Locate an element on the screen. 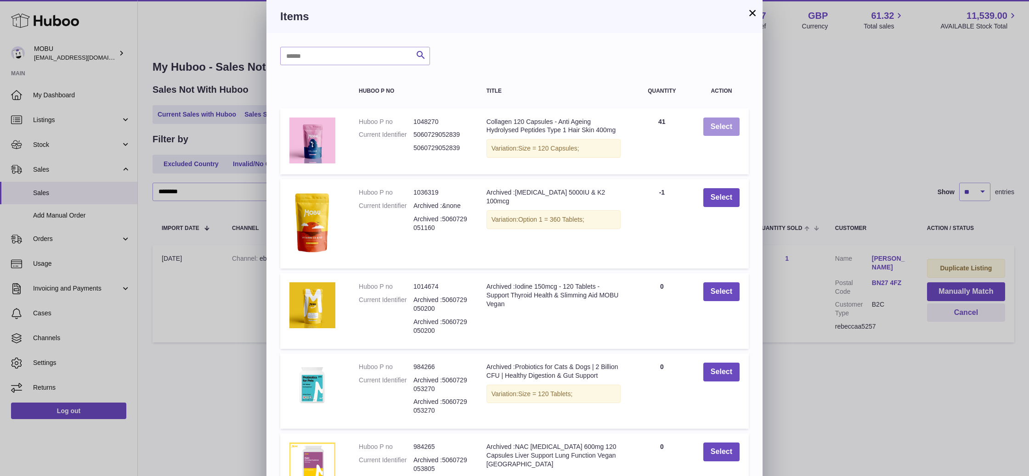  dd: Archived :5060729053805 is located at coordinates (440, 465).